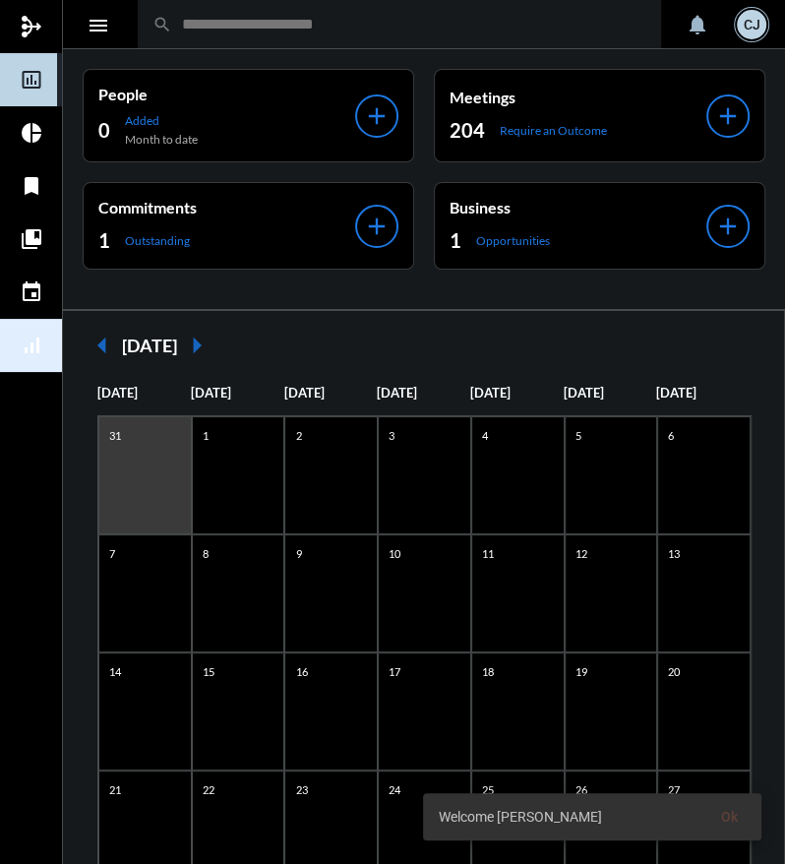 The height and width of the screenshot is (864, 785). Describe the element at coordinates (112, 553) in the screenshot. I see `p: 7` at that location.